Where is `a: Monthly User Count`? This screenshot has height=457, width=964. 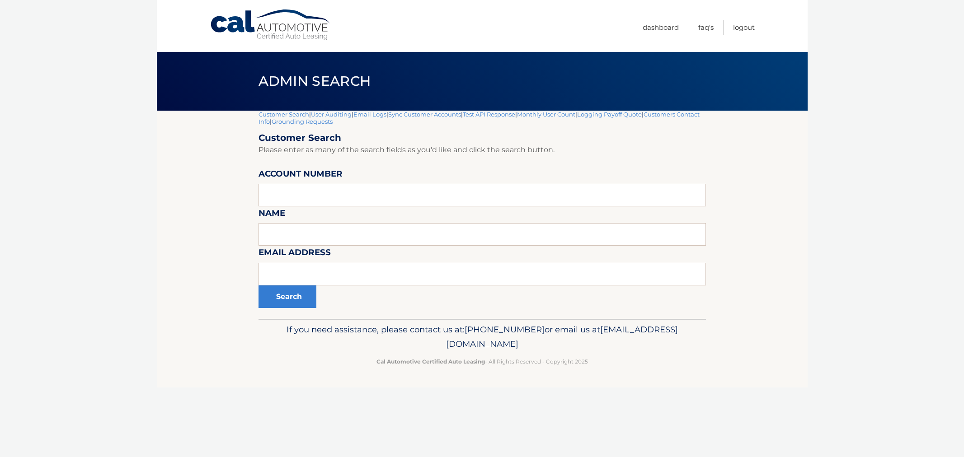 a: Monthly User Count is located at coordinates (546, 114).